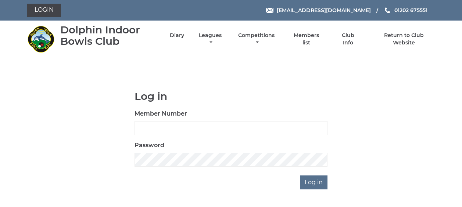 The image size is (462, 207). I want to click on label: Password, so click(149, 145).